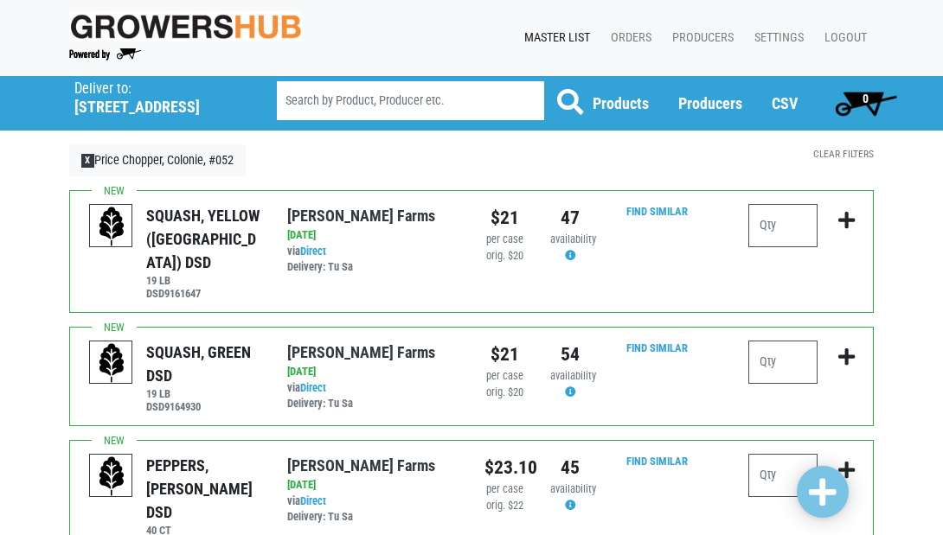  Describe the element at coordinates (865, 103) in the screenshot. I see `a: 0` at that location.